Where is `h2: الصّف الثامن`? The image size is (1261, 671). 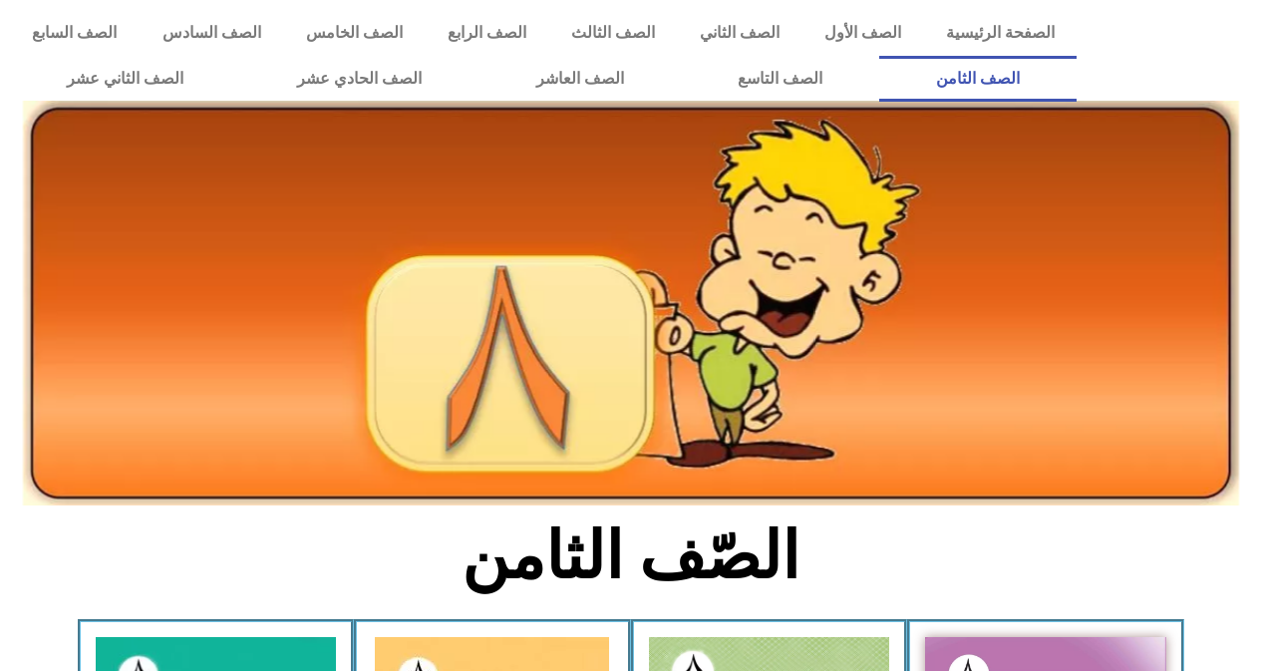 h2: الصّف الثامن is located at coordinates (630, 556).